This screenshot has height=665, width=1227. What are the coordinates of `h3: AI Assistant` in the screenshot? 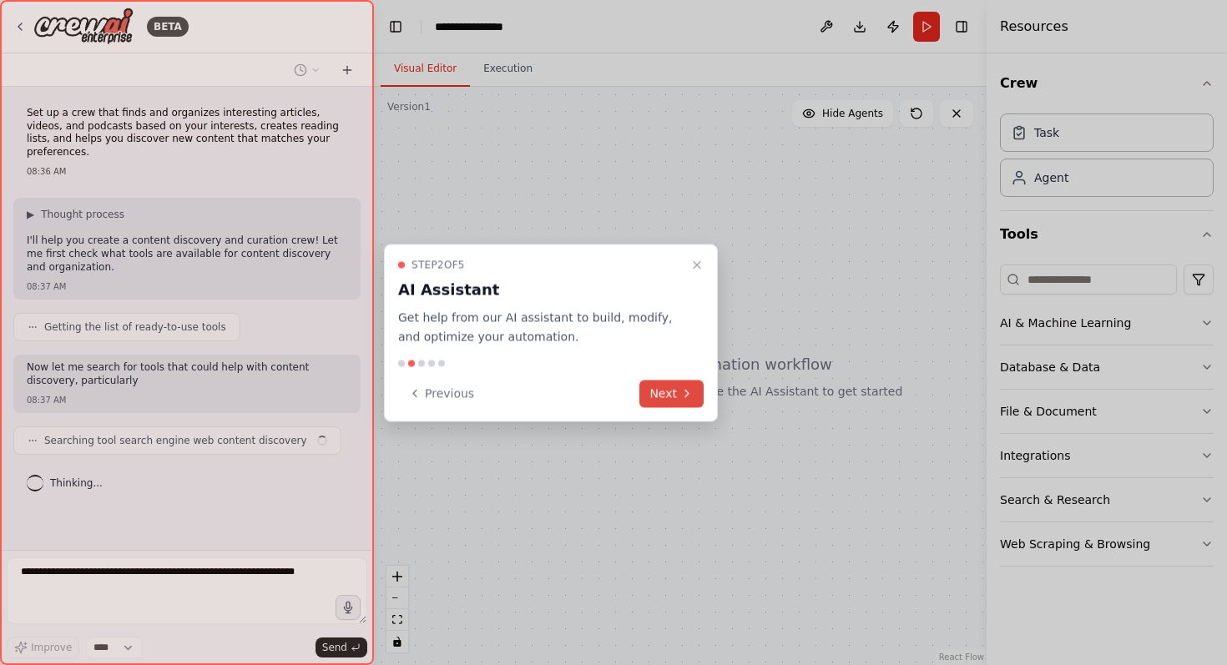 It's located at (541, 291).